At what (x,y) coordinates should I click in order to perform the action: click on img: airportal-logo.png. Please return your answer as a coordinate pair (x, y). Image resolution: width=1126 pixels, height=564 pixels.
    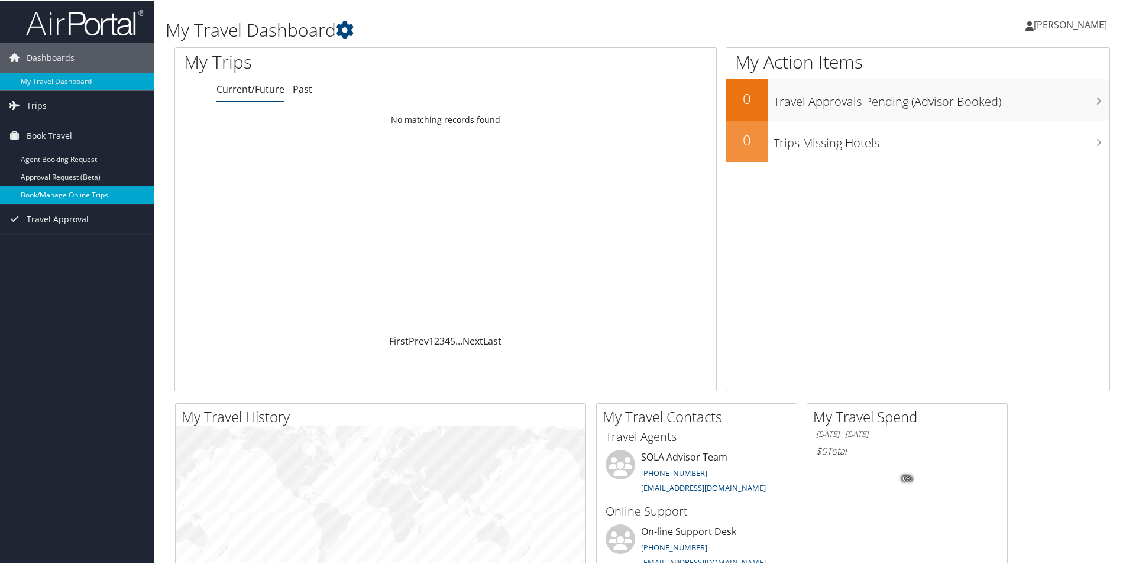
    Looking at the image, I should click on (85, 21).